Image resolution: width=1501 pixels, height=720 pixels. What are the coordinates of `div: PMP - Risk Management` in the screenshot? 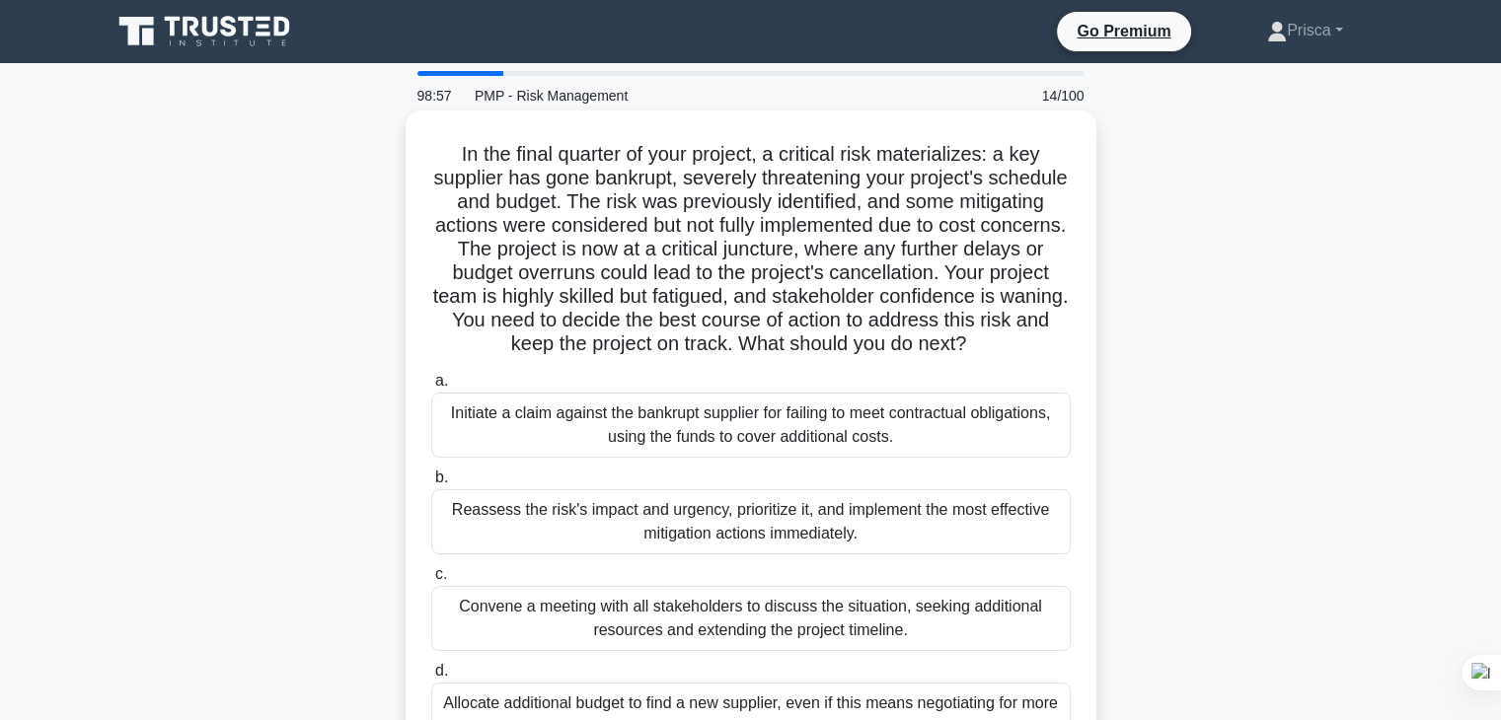 It's located at (636, 96).